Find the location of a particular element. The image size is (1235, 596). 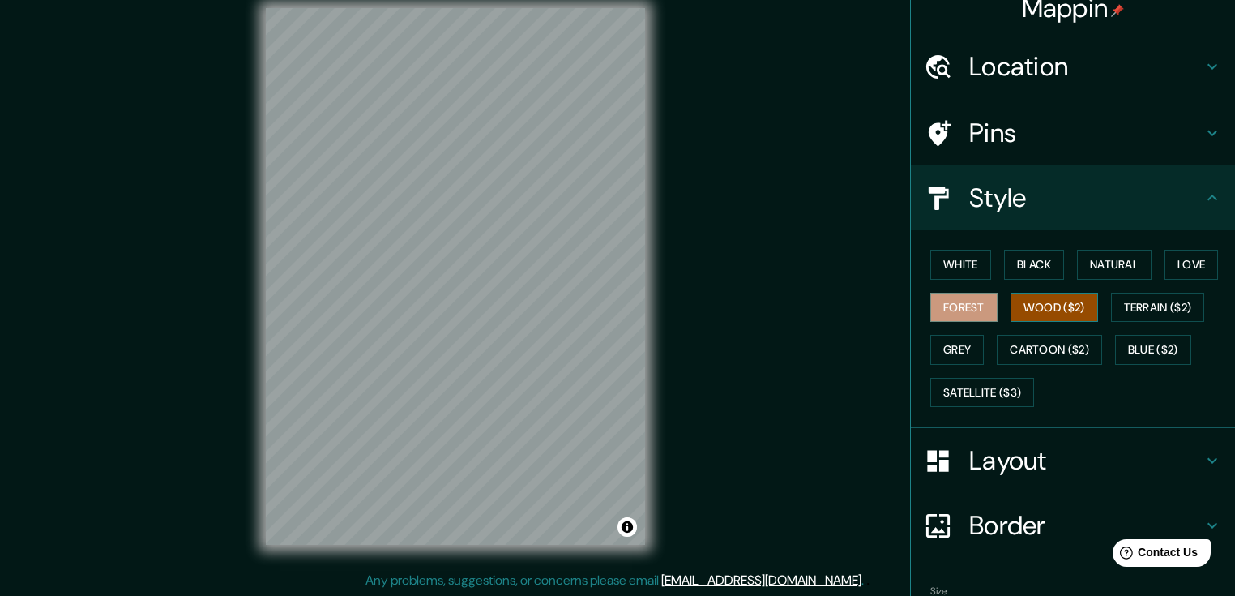

button: Cartoon ($2) is located at coordinates (1049, 349).